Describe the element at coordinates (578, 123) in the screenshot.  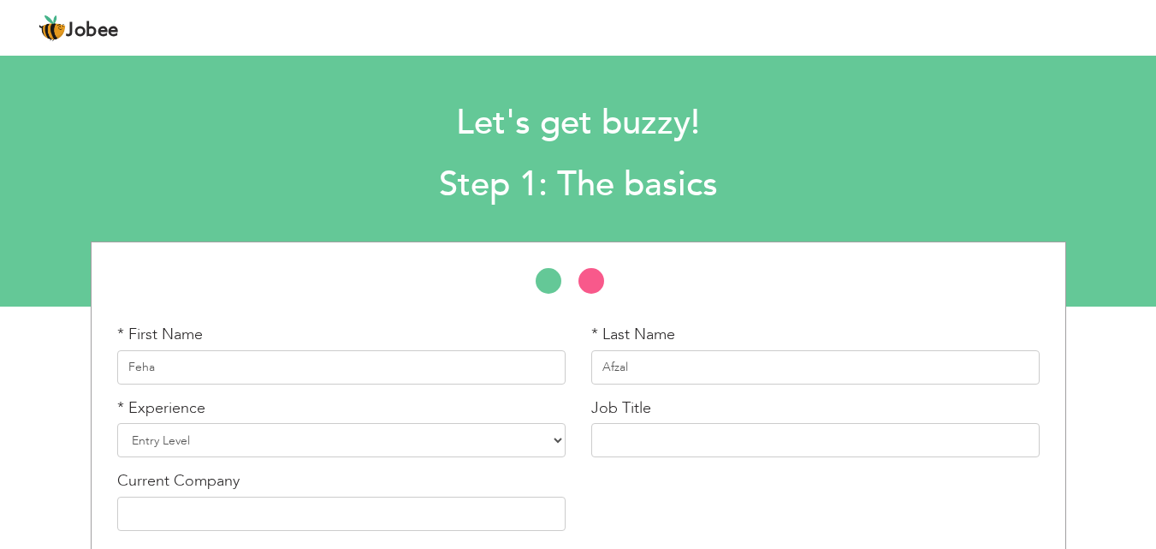
I see `h1: Let's get buzzy!` at that location.